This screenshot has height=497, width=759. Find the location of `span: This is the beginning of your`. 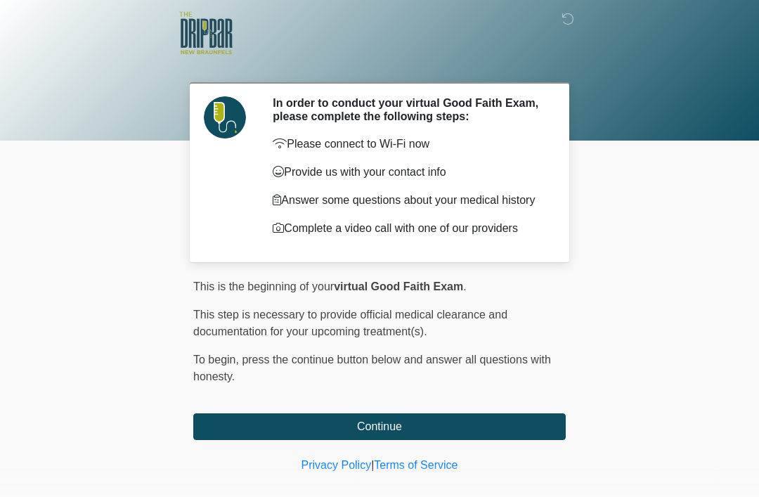

span: This is the beginning of your is located at coordinates (264, 286).